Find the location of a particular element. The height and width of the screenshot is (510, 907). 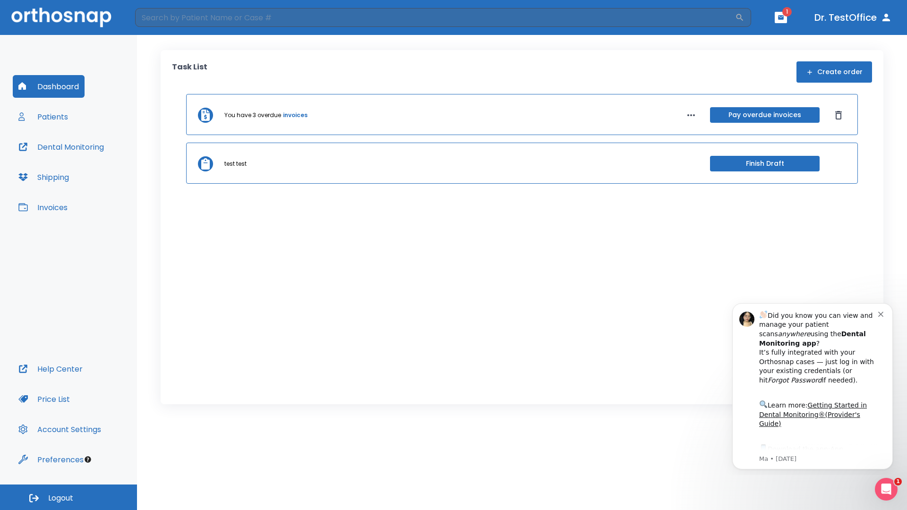

button: Pay overdue invoices is located at coordinates (765, 115).